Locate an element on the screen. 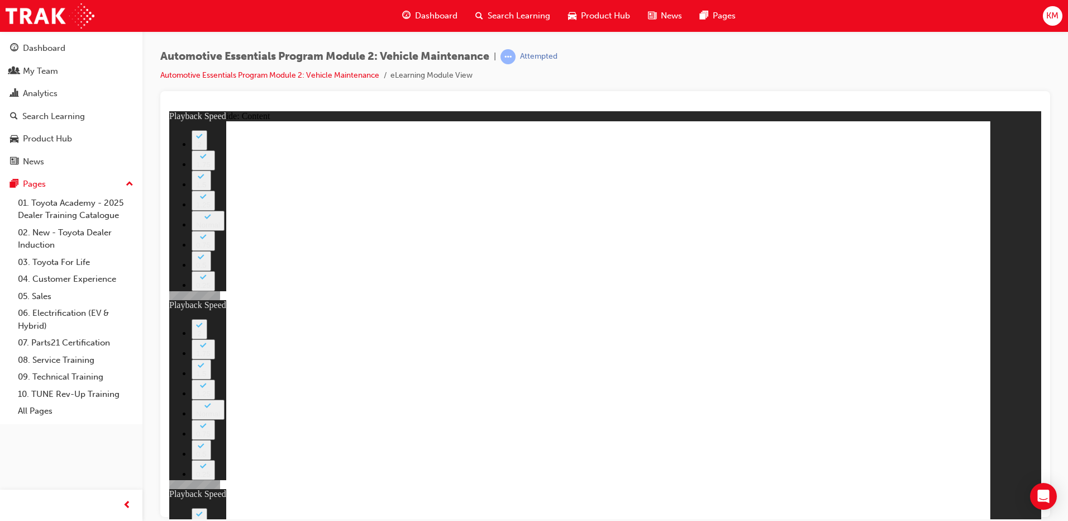 Image resolution: width=1068 pixels, height=521 pixels. span: Product Hub is located at coordinates (606, 16).